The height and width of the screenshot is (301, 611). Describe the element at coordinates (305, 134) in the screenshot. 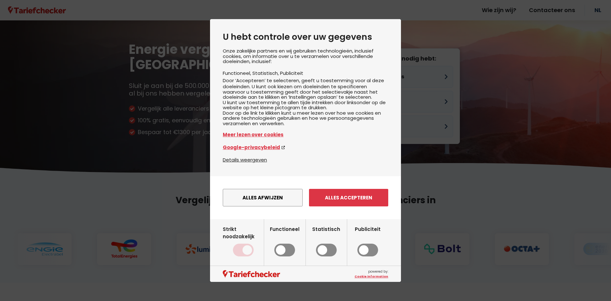

I see `a: Meer lezen over cookies` at that location.